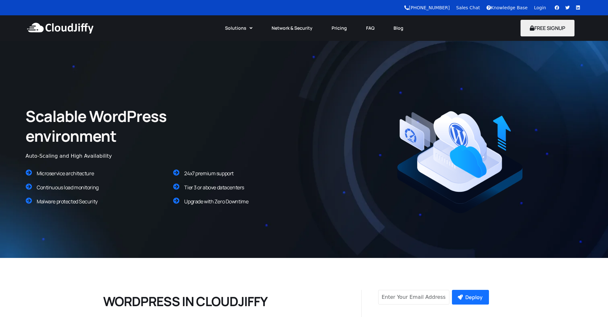  What do you see at coordinates (214, 187) in the screenshot?
I see `span: Tier 3 or above datacenters` at bounding box center [214, 187].